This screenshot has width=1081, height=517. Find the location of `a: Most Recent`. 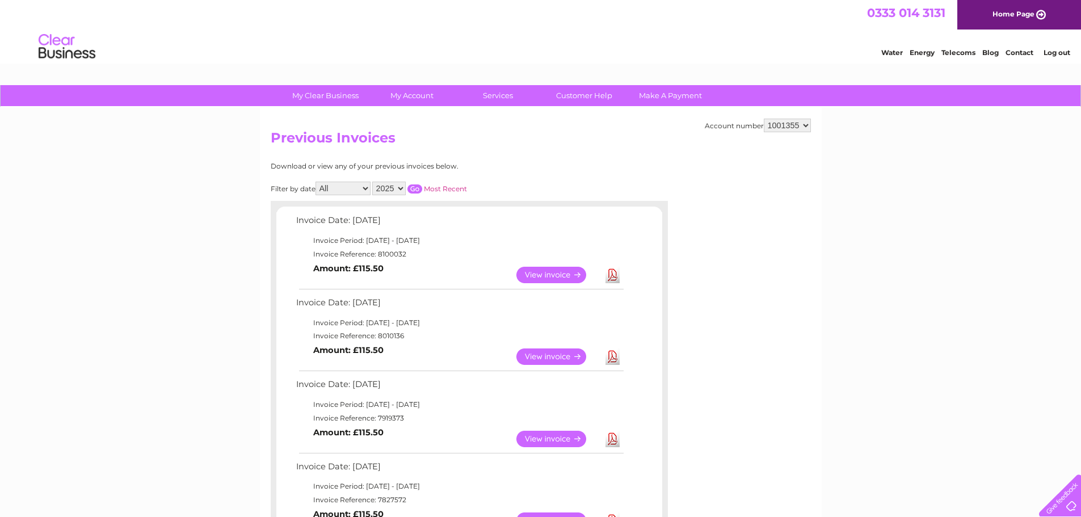

a: Most Recent is located at coordinates (445, 188).